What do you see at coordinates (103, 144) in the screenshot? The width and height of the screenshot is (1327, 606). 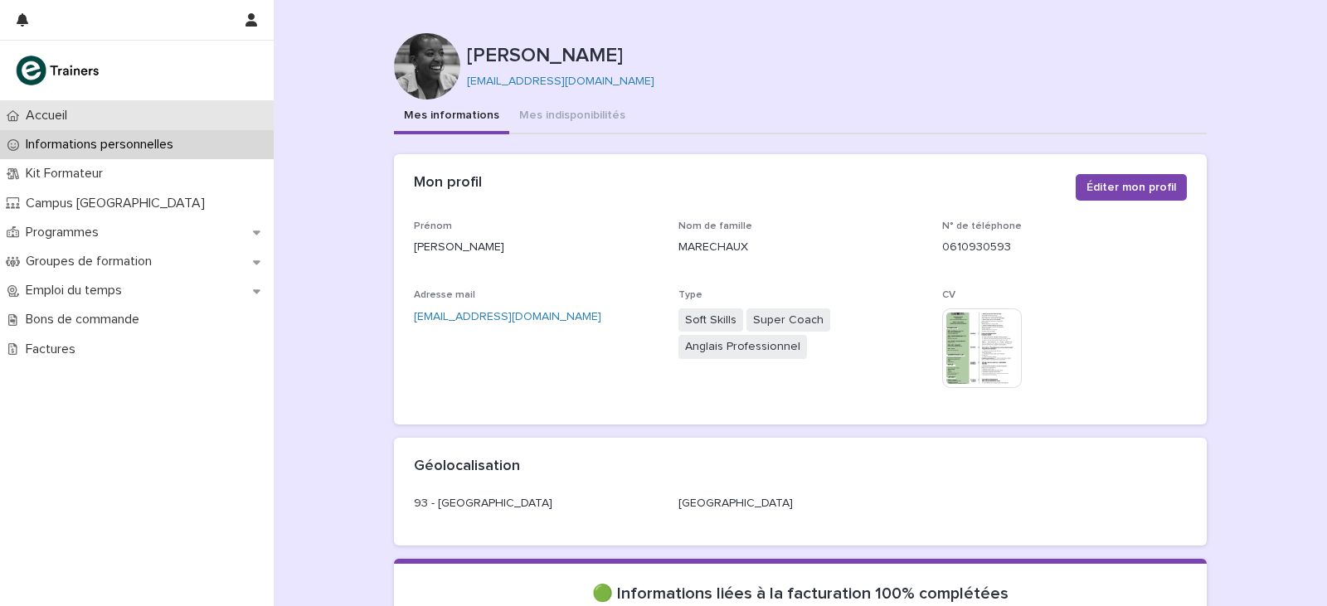 I see `p: Informations personnelles` at bounding box center [103, 144].